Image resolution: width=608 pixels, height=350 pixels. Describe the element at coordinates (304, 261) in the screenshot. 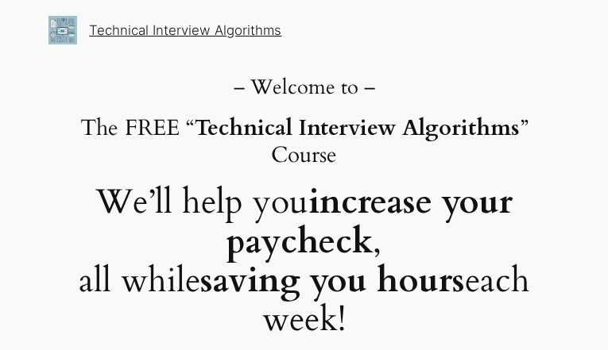

I see `h1: We’ll help you , all while each week!` at that location.